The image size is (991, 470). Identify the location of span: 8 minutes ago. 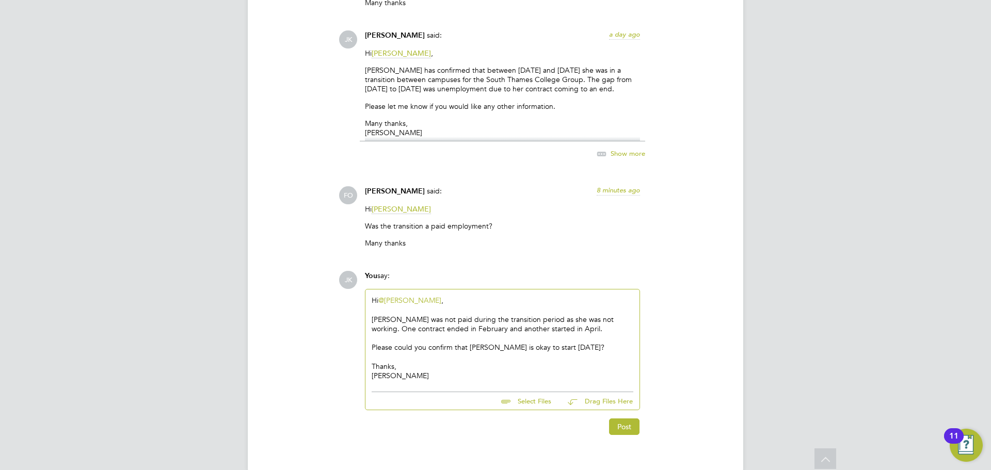
(618, 190).